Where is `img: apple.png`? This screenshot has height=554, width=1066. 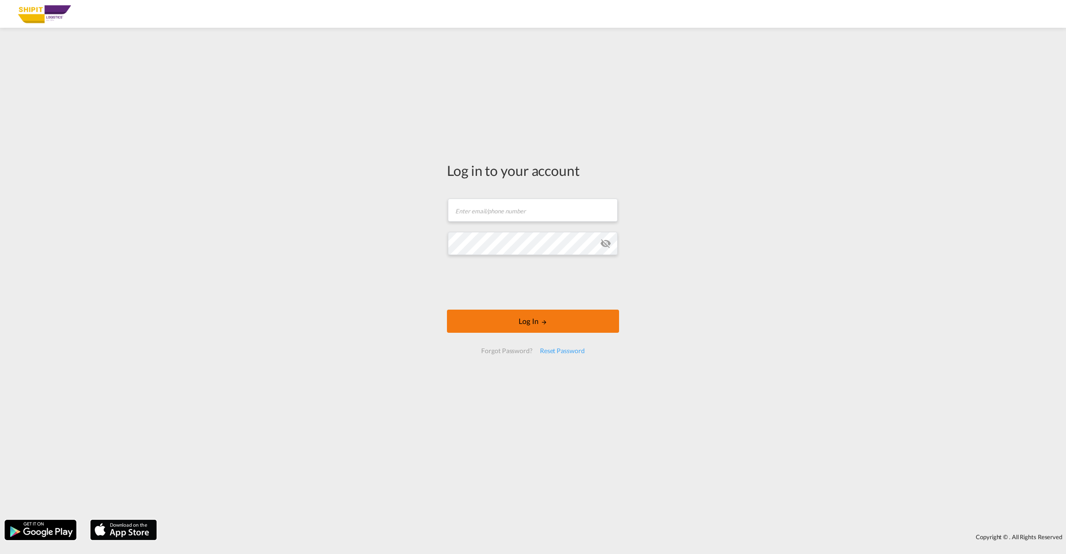 img: apple.png is located at coordinates (124, 530).